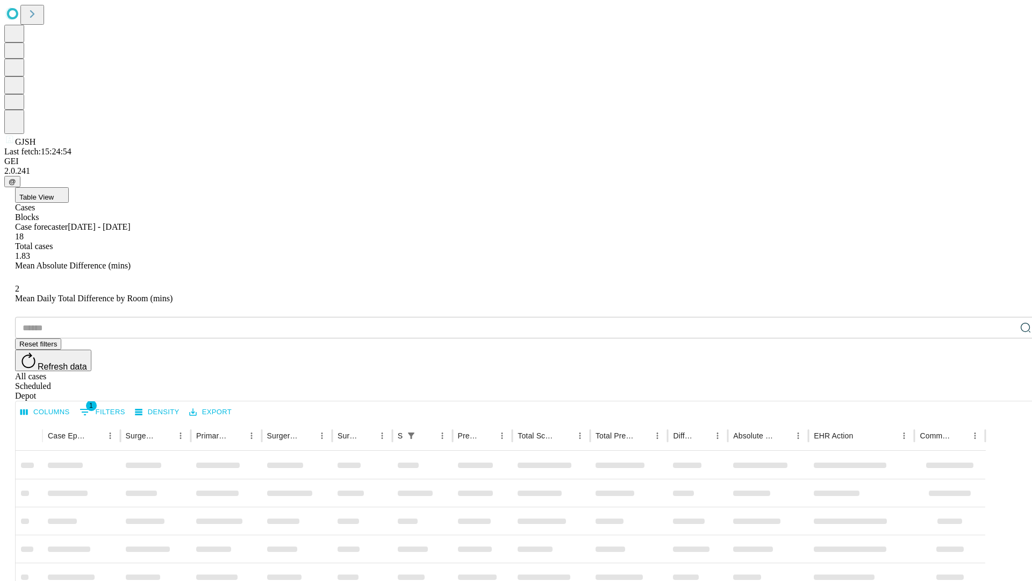 This screenshot has width=1032, height=581. I want to click on div: Case Epic Id, so click(67, 435).